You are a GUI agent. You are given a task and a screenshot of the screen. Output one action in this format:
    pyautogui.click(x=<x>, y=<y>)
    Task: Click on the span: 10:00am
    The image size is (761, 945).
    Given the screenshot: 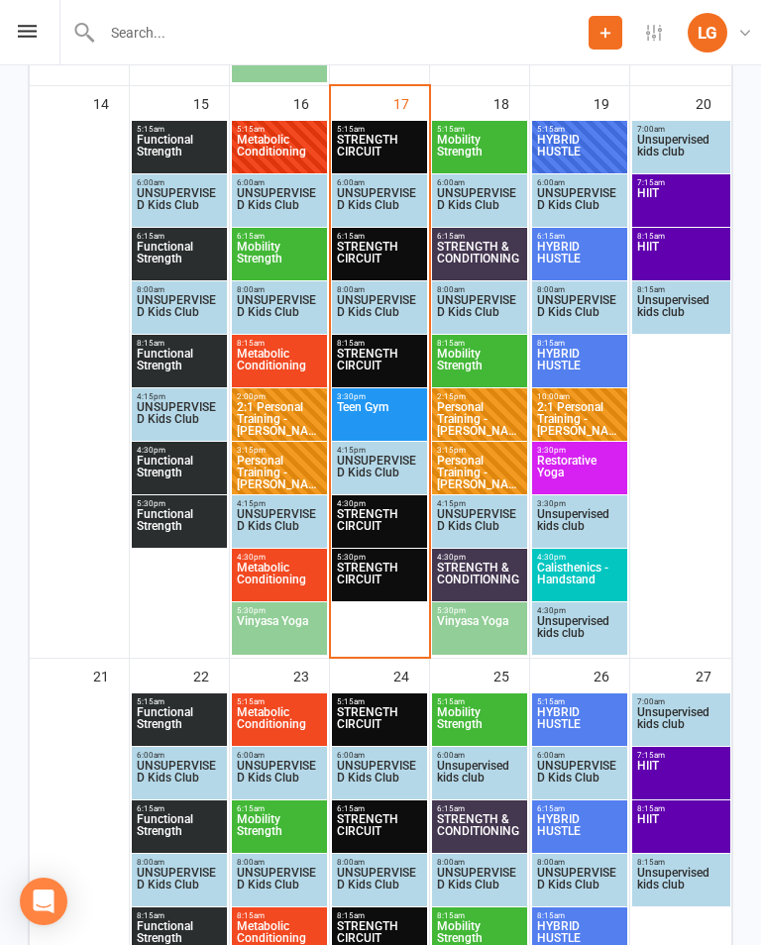 What is the action you would take?
    pyautogui.click(x=579, y=396)
    